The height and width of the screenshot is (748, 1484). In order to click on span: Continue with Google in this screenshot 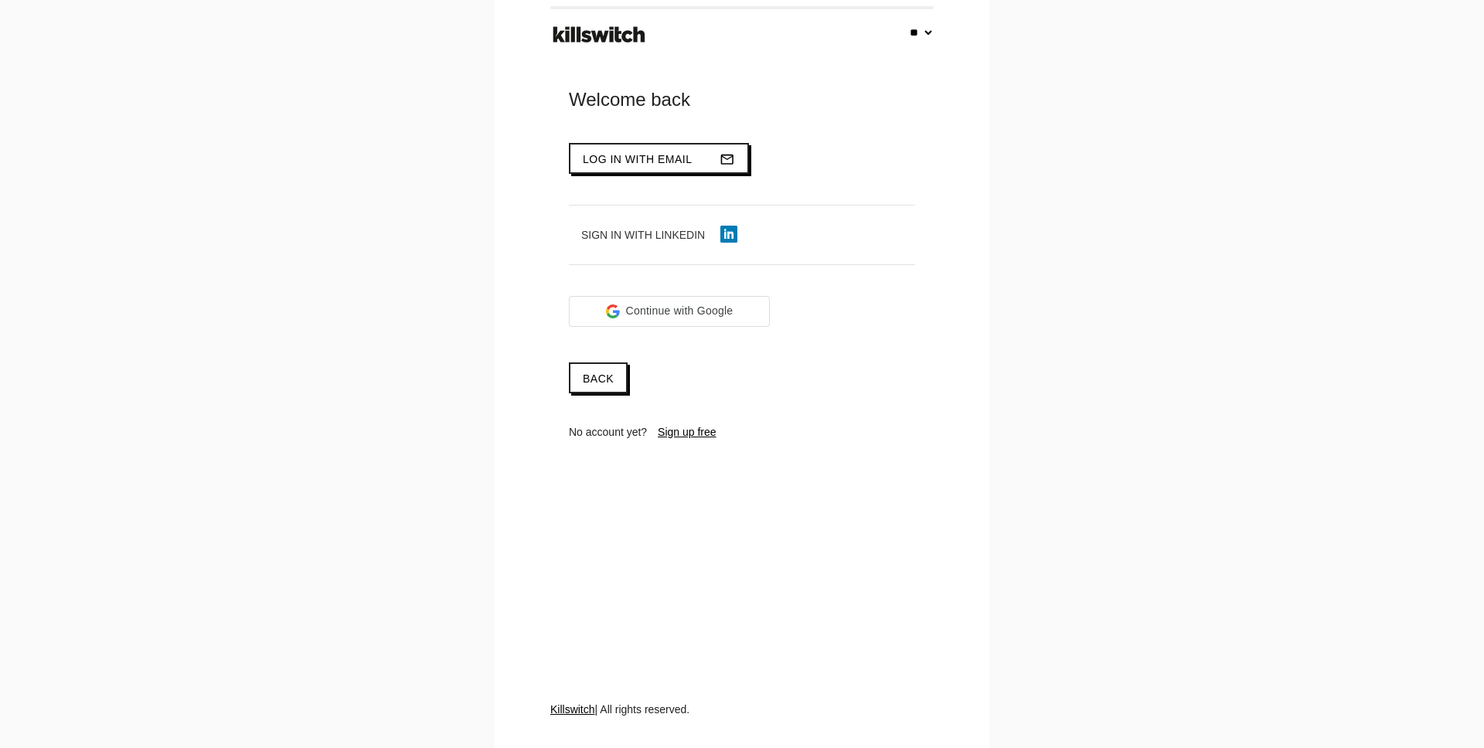, I will do `click(679, 311)`.